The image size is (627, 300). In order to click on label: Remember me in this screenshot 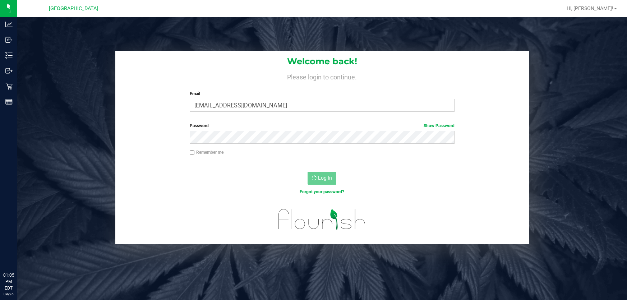, I will do `click(206, 152)`.